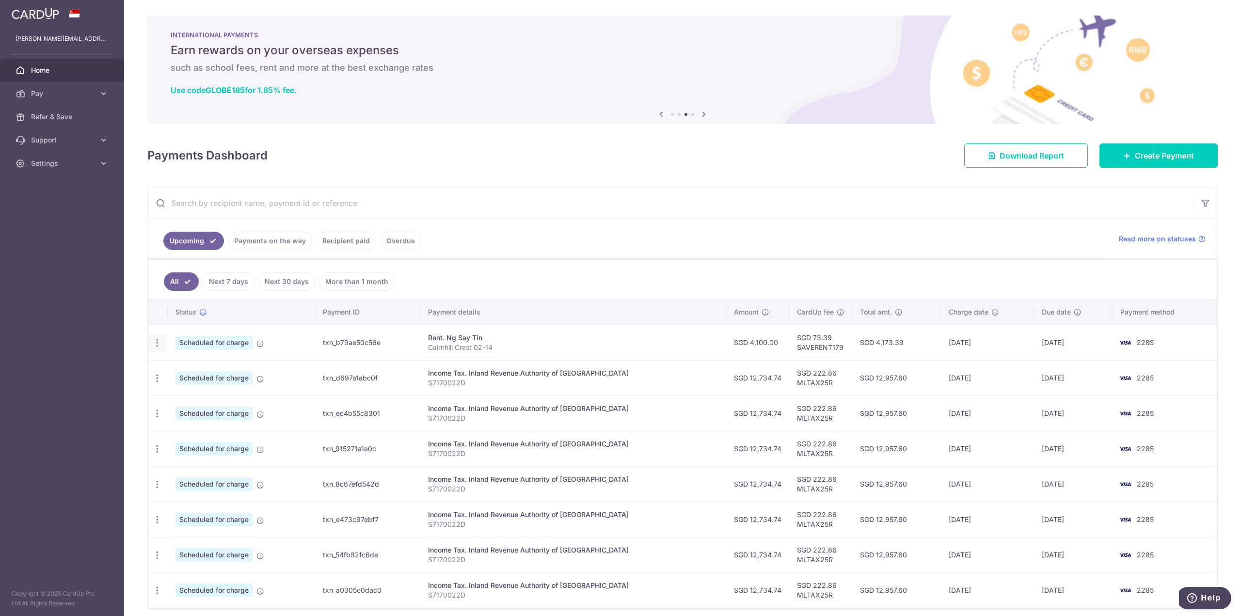 This screenshot has width=1241, height=616. I want to click on a: More than 1 month, so click(357, 282).